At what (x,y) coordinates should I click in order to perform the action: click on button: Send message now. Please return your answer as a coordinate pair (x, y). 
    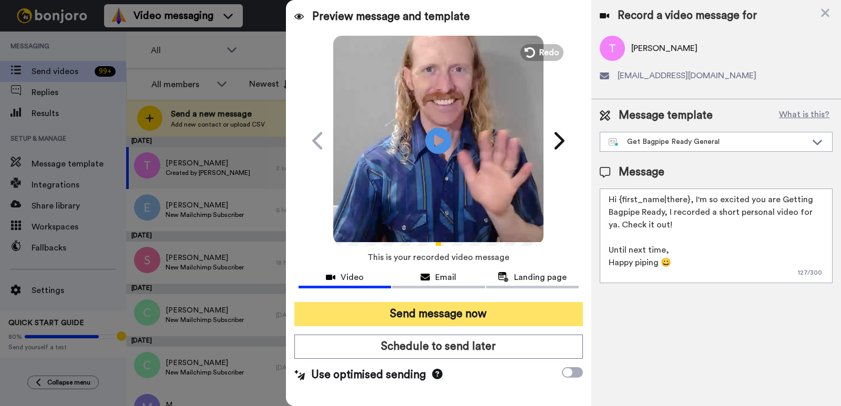
    Looking at the image, I should click on (438, 314).